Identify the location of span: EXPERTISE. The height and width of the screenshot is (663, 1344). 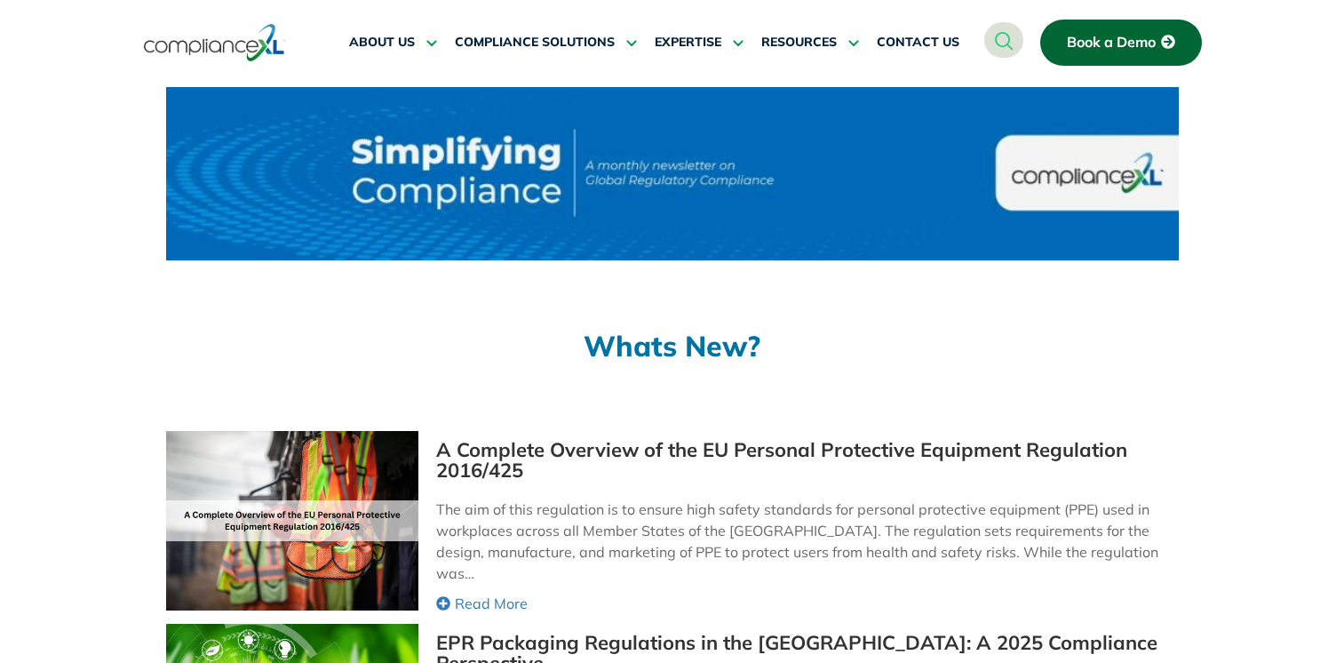
(688, 43).